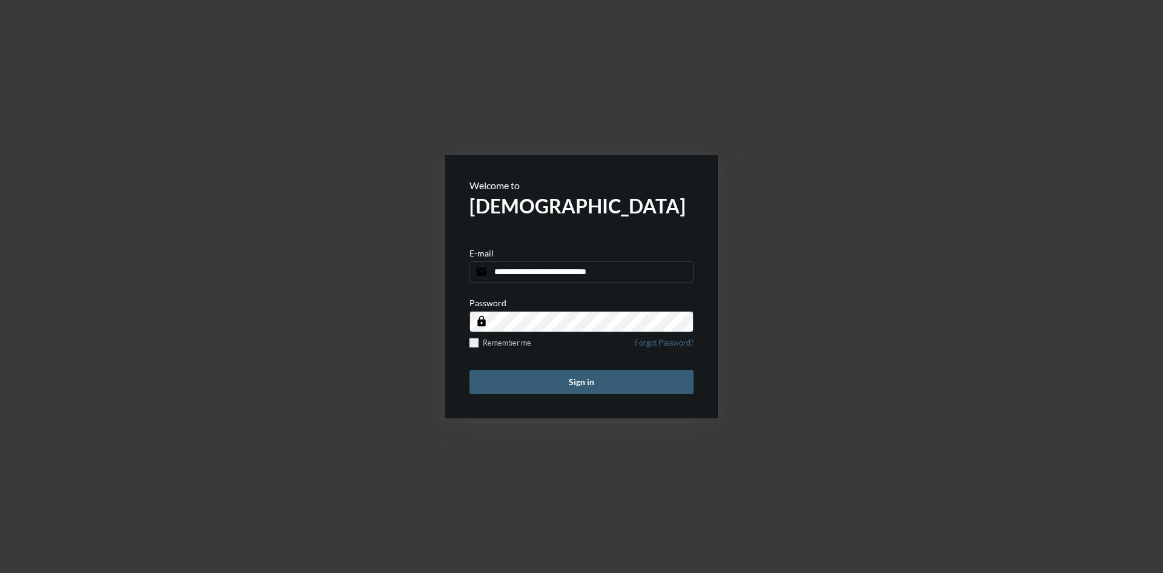 Image resolution: width=1163 pixels, height=573 pixels. I want to click on p: Welcome to, so click(582, 185).